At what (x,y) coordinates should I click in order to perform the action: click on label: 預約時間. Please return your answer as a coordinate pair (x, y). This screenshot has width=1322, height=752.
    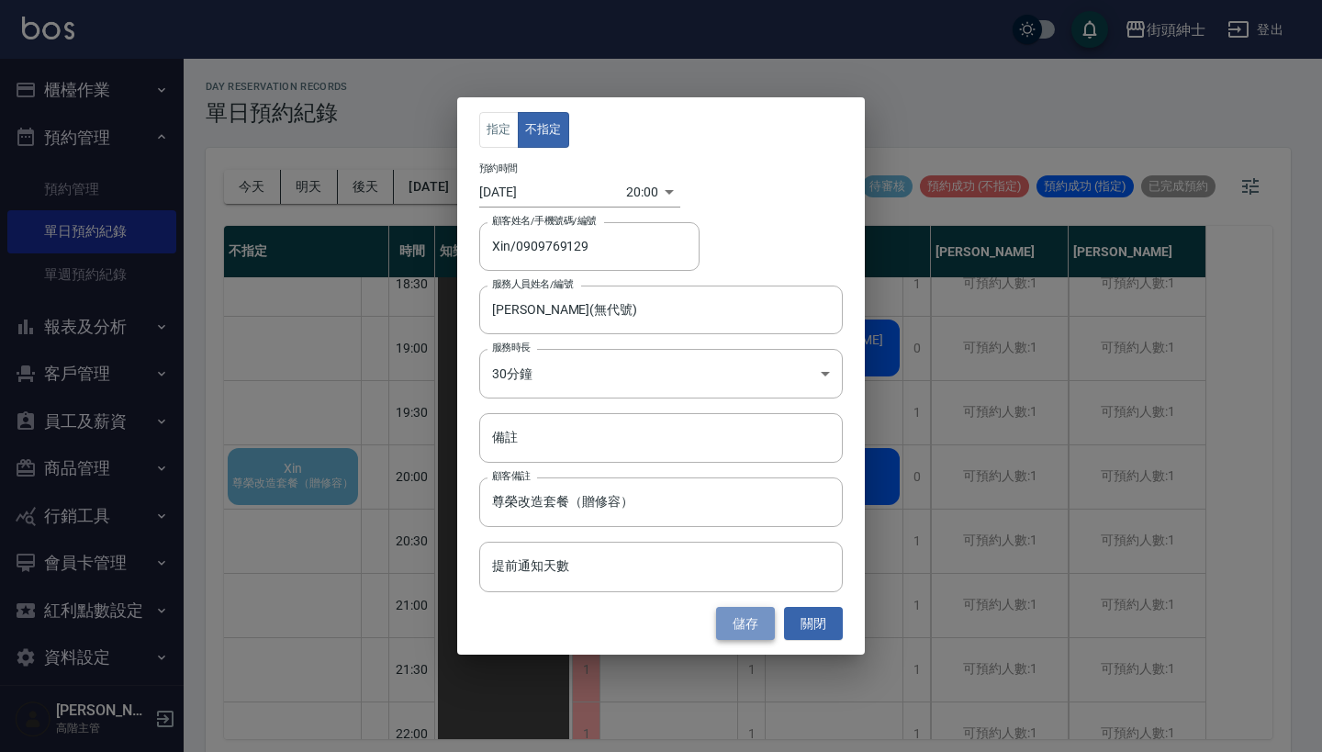
    Looking at the image, I should click on (498, 167).